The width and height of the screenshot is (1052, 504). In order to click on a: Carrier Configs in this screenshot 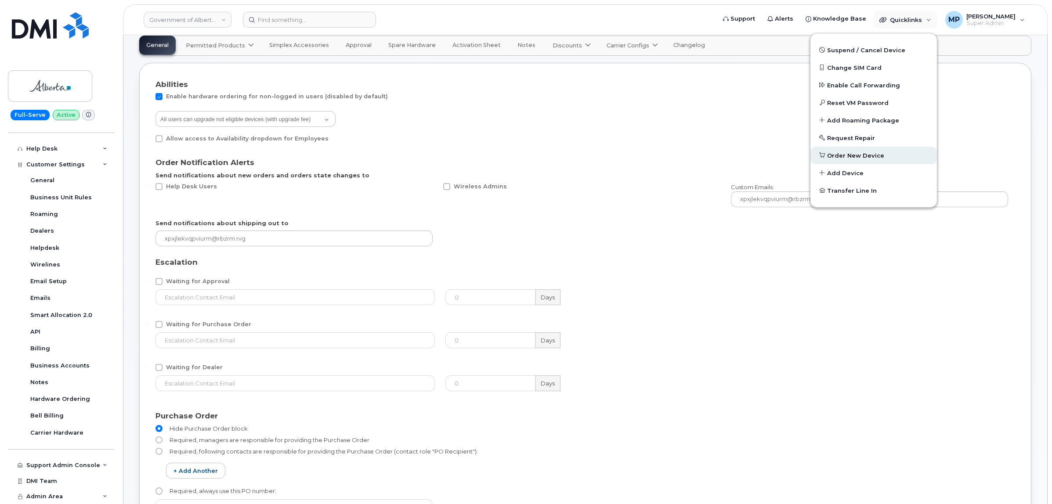, I will do `click(631, 46)`.